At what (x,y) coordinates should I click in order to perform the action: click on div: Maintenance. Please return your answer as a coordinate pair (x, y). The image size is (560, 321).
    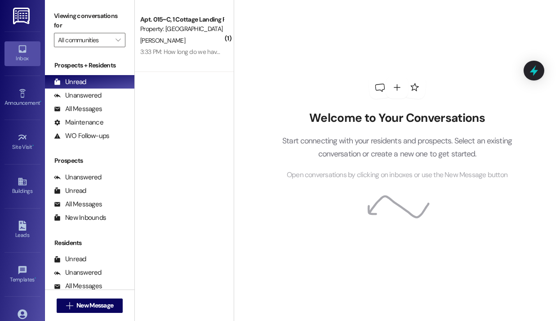
    Looking at the image, I should click on (79, 122).